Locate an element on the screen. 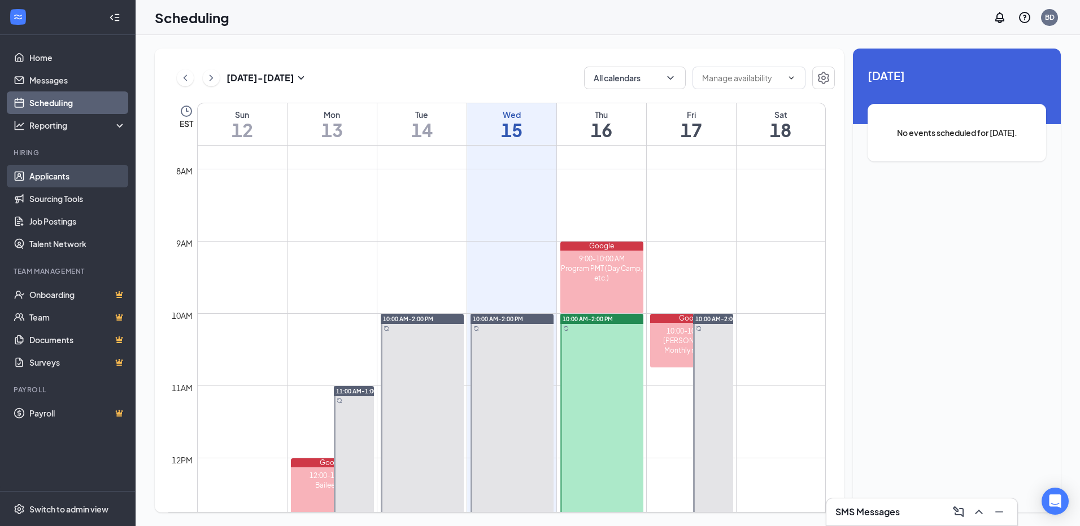 This screenshot has width=1080, height=526. a: PayrollCrown is located at coordinates (77, 413).